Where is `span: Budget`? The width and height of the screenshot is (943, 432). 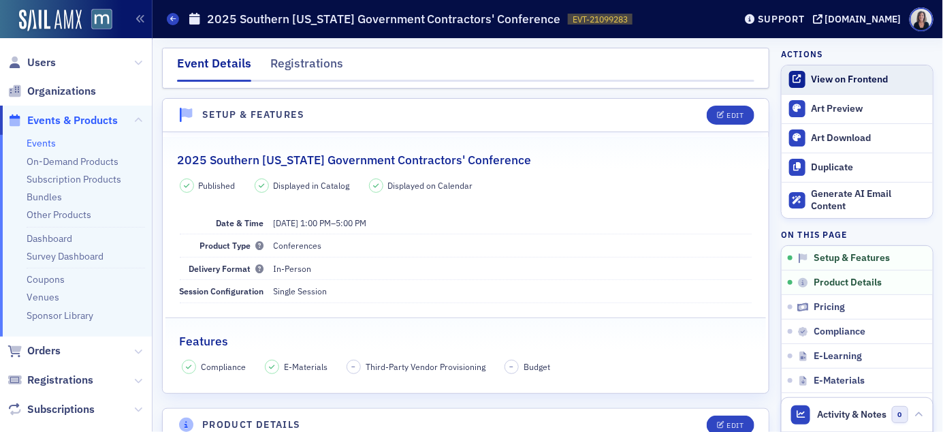
span: Budget is located at coordinates (537, 366).